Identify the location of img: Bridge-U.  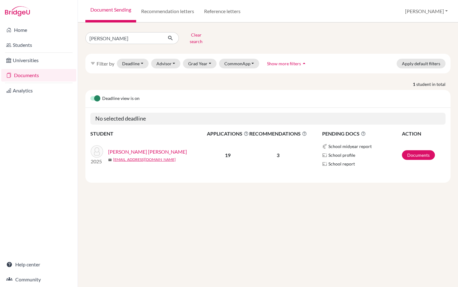
(17, 11).